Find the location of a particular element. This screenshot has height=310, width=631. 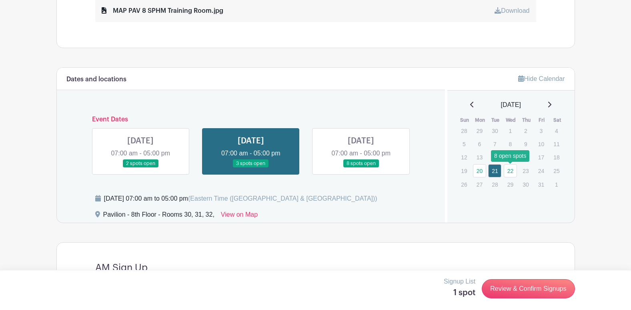

p: 31 is located at coordinates (541, 184).